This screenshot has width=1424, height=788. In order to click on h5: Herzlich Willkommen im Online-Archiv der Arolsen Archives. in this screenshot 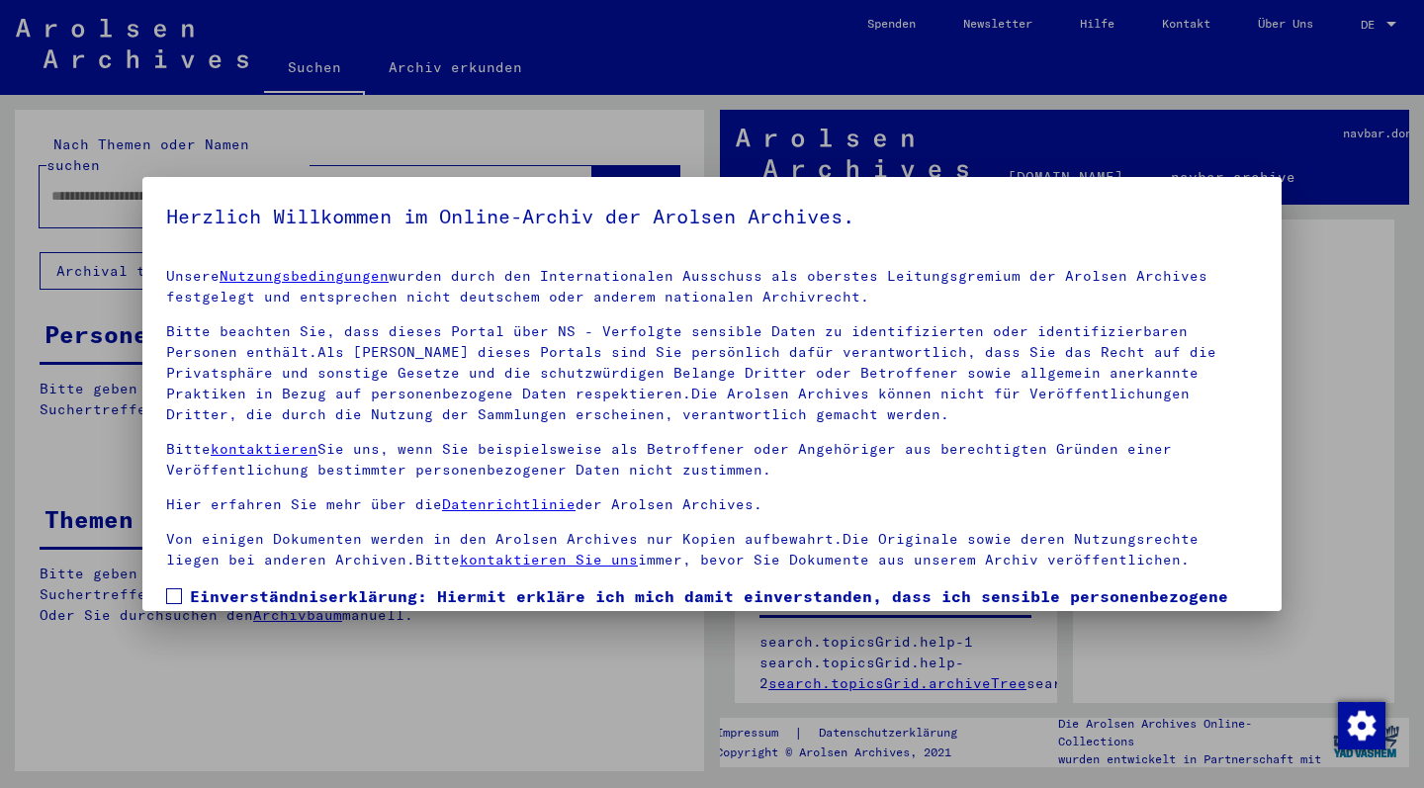, I will do `click(712, 217)`.